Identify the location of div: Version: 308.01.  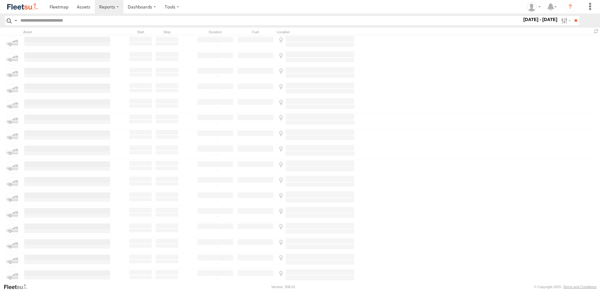
(283, 287).